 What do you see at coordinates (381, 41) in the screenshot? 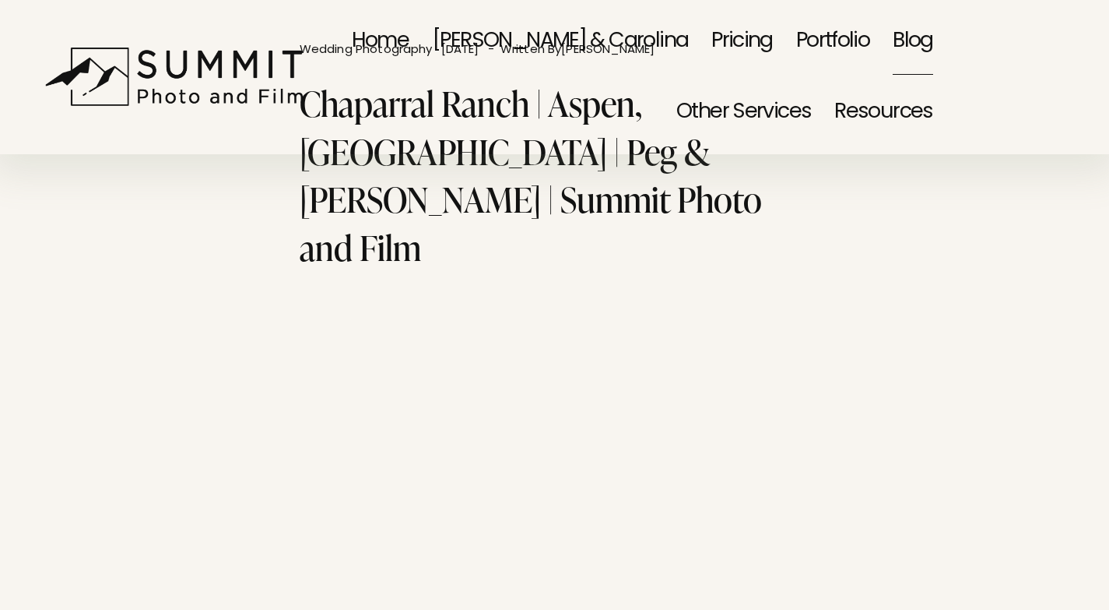
I see `a: Home` at bounding box center [381, 41].